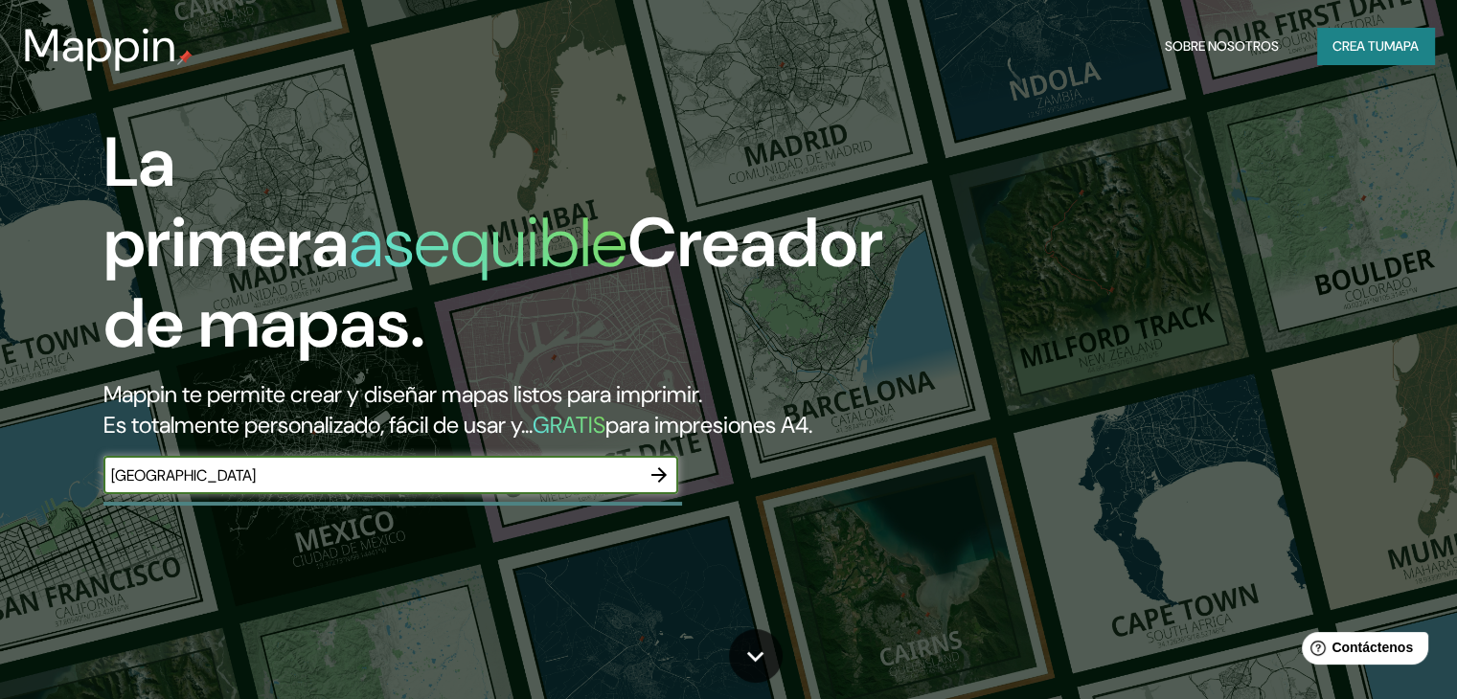 This screenshot has width=1457, height=699. What do you see at coordinates (100, 45) in the screenshot?
I see `font: Mappin` at bounding box center [100, 45].